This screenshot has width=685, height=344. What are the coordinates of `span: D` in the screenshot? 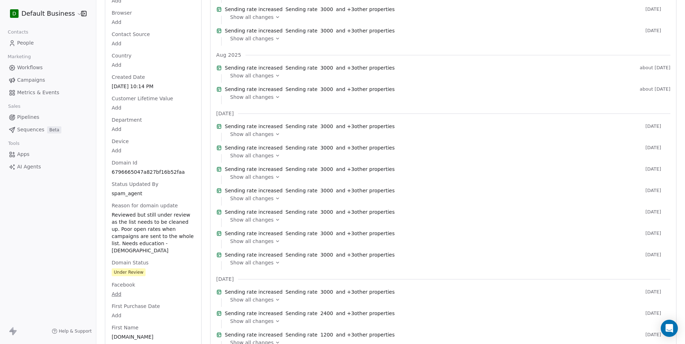 It's located at (14, 14).